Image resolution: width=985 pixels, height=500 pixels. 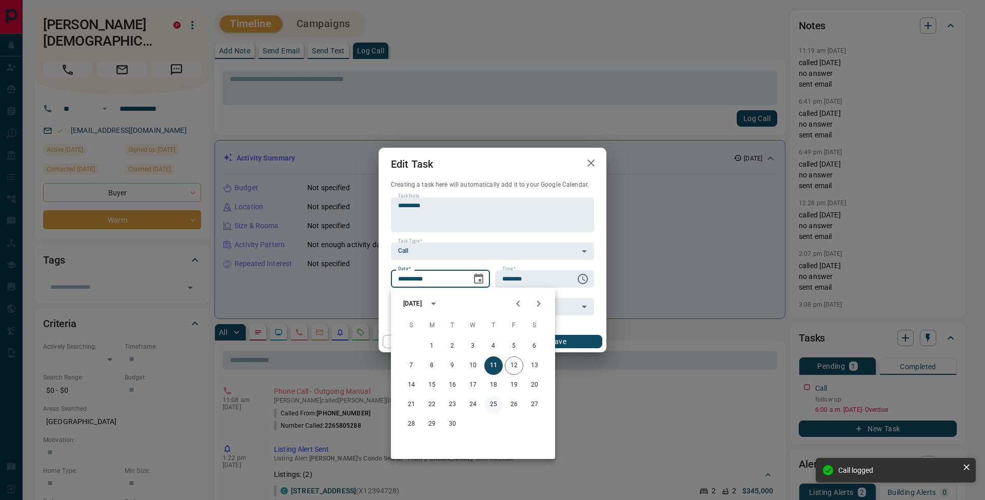 What do you see at coordinates (518, 304) in the screenshot?
I see `button: Previous month` at bounding box center [518, 304].